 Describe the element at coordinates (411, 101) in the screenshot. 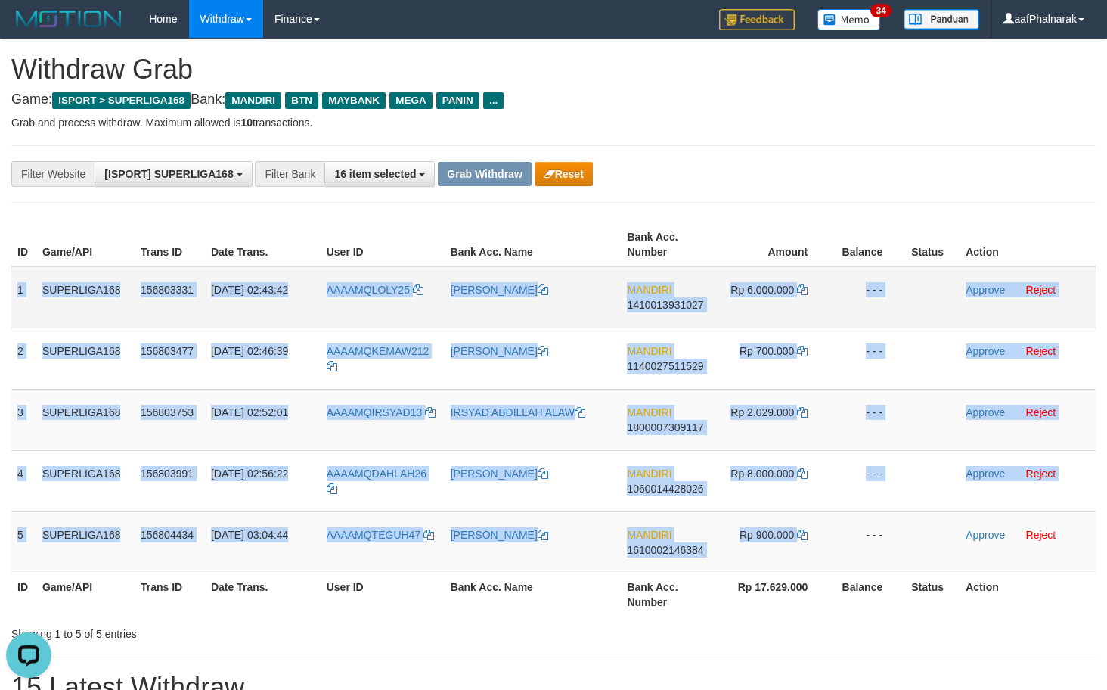

I see `span: MEGA` at that location.